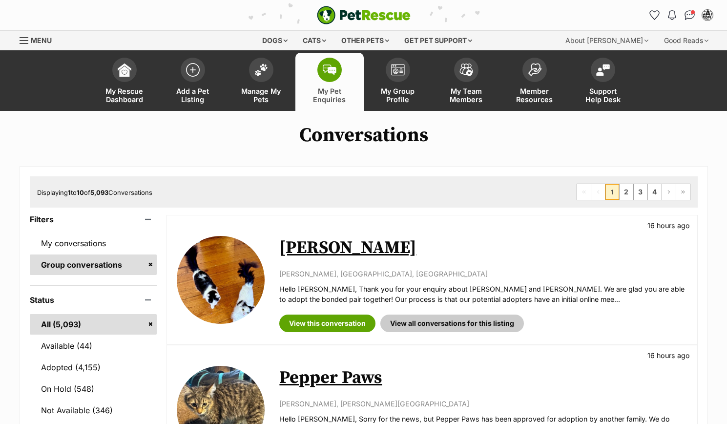  What do you see at coordinates (603, 82) in the screenshot?
I see `a: Support Help Desk` at bounding box center [603, 82].